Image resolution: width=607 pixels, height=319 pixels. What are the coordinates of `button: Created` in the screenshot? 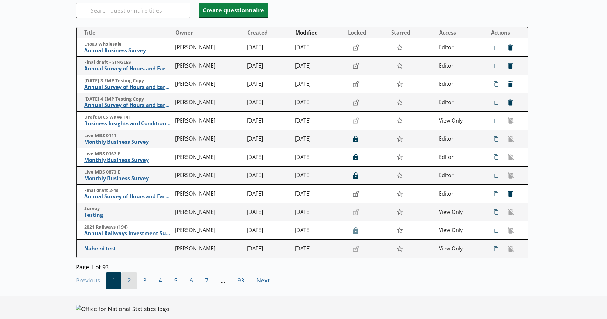 It's located at (268, 33).